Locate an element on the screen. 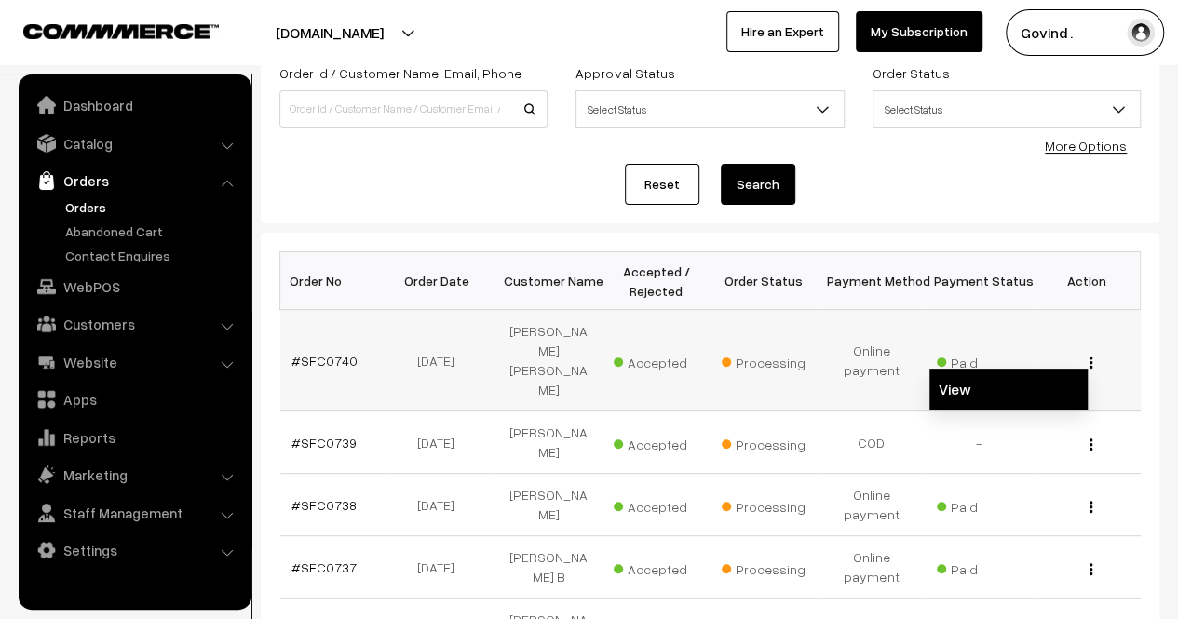 The width and height of the screenshot is (1178, 619). a: Reset is located at coordinates (662, 184).